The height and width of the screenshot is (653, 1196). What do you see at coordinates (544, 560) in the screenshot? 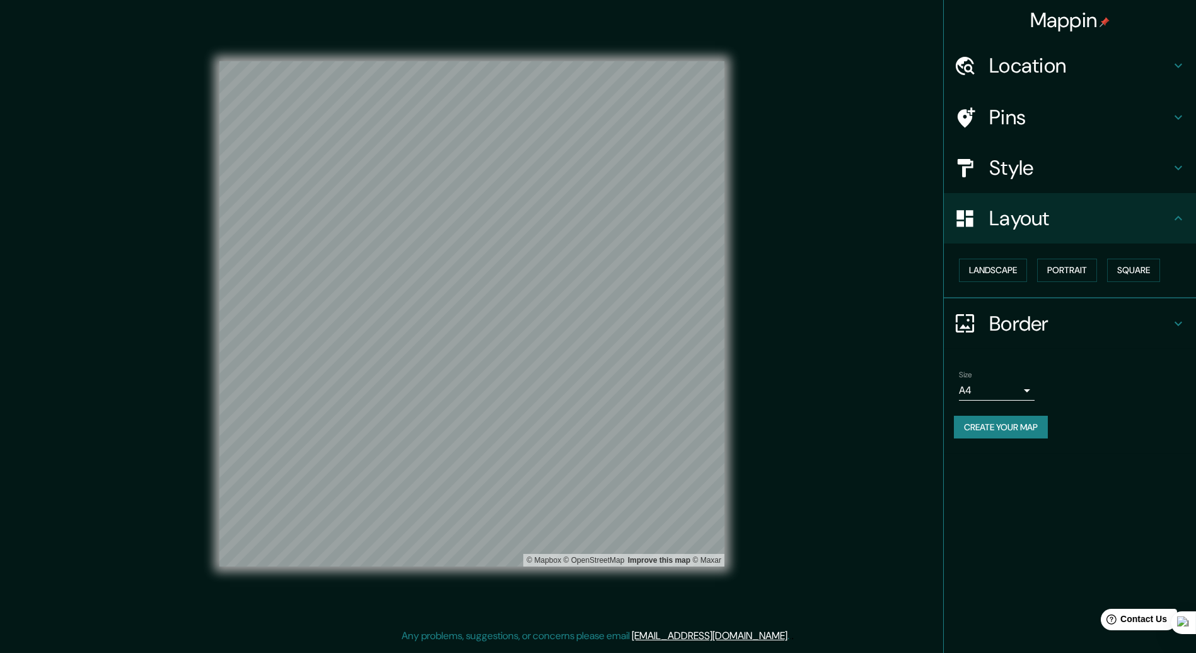
I see `a: Mapbox` at bounding box center [544, 560].